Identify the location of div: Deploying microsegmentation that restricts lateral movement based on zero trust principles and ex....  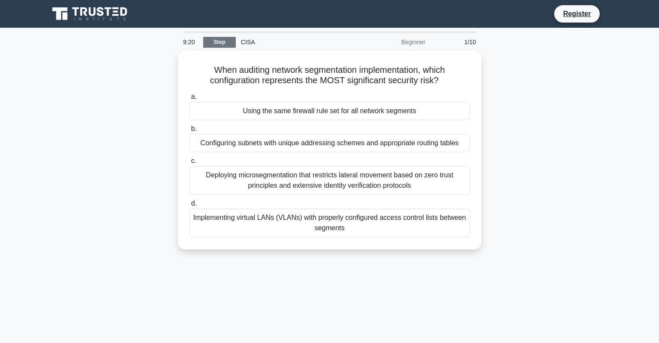
(330, 180).